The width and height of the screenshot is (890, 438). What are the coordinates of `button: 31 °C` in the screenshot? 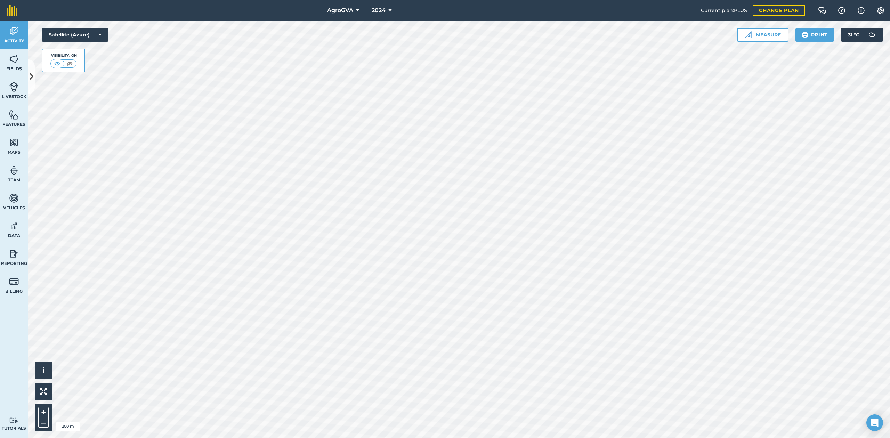 It's located at (862, 35).